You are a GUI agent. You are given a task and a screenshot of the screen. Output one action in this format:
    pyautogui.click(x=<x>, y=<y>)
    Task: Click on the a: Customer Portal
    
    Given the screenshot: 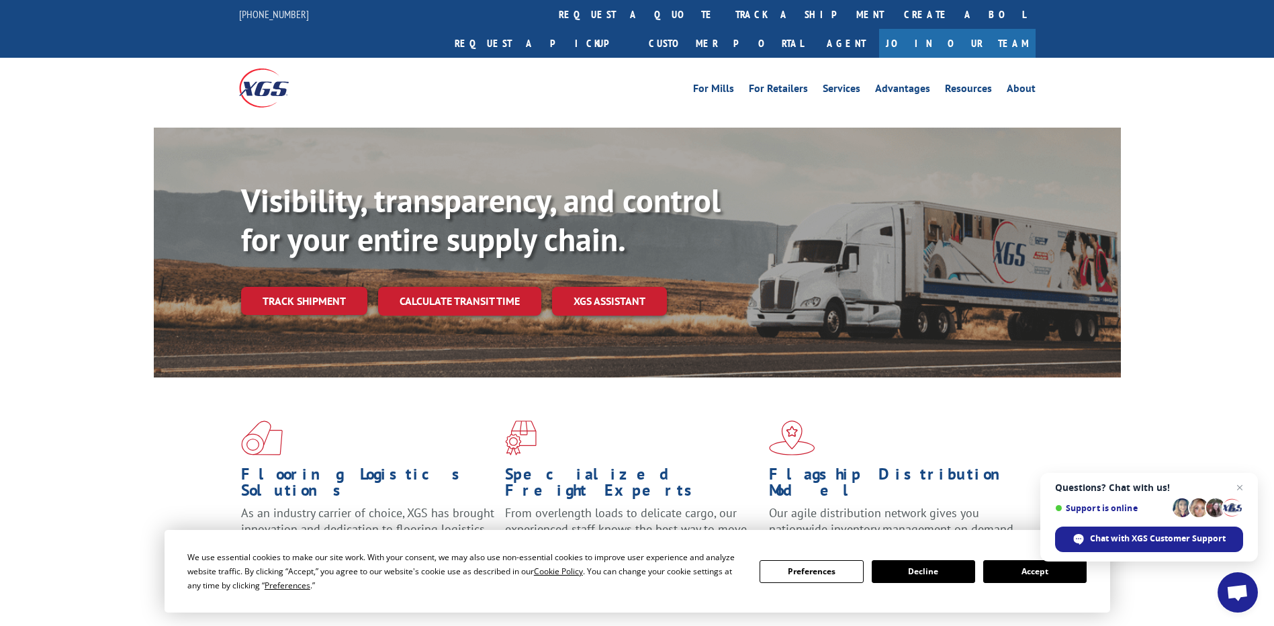 What is the action you would take?
    pyautogui.click(x=726, y=43)
    